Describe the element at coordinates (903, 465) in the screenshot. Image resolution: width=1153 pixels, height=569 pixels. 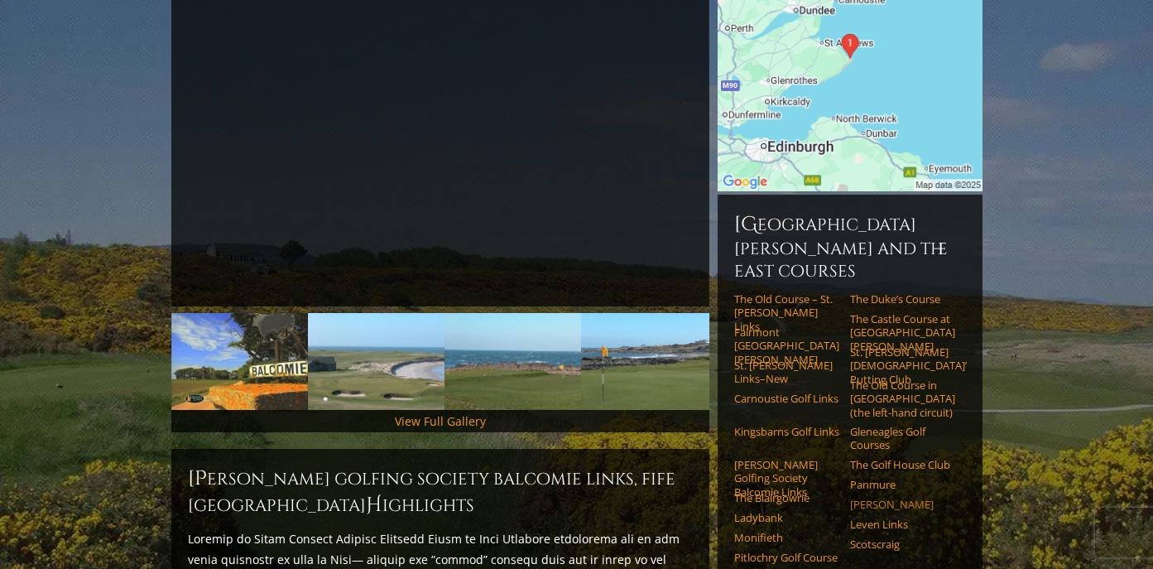
I see `a: The Golf House Club` at that location.